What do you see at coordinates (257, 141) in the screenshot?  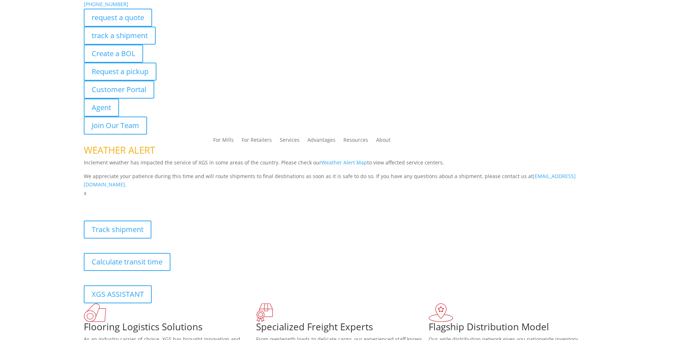 I see `a: For Retailers` at bounding box center [257, 141].